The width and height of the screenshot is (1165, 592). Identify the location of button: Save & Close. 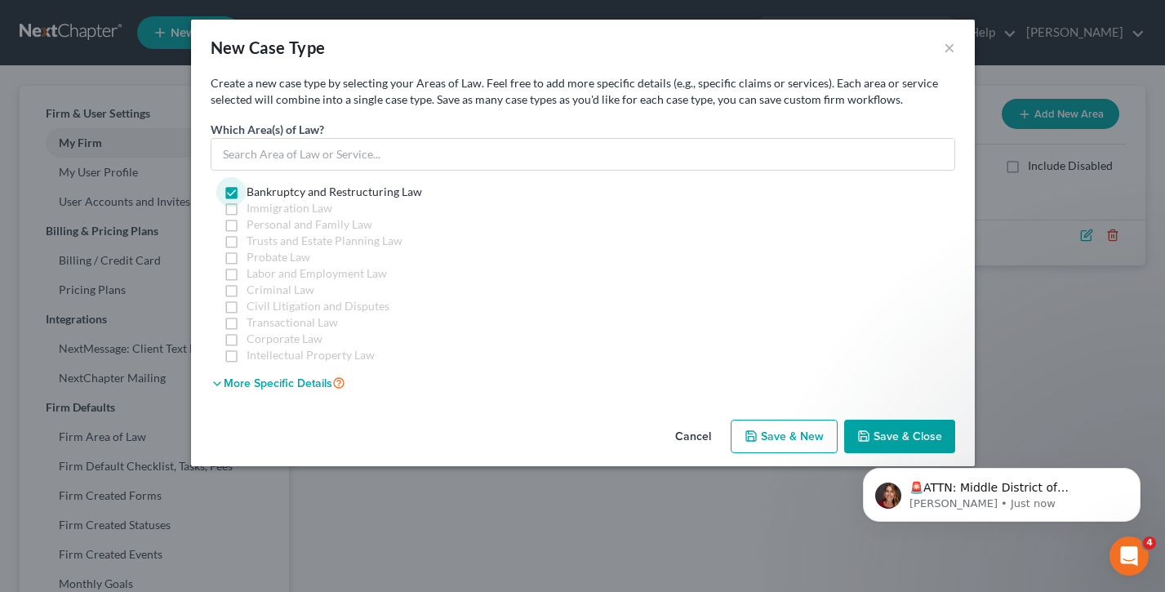
(900, 437).